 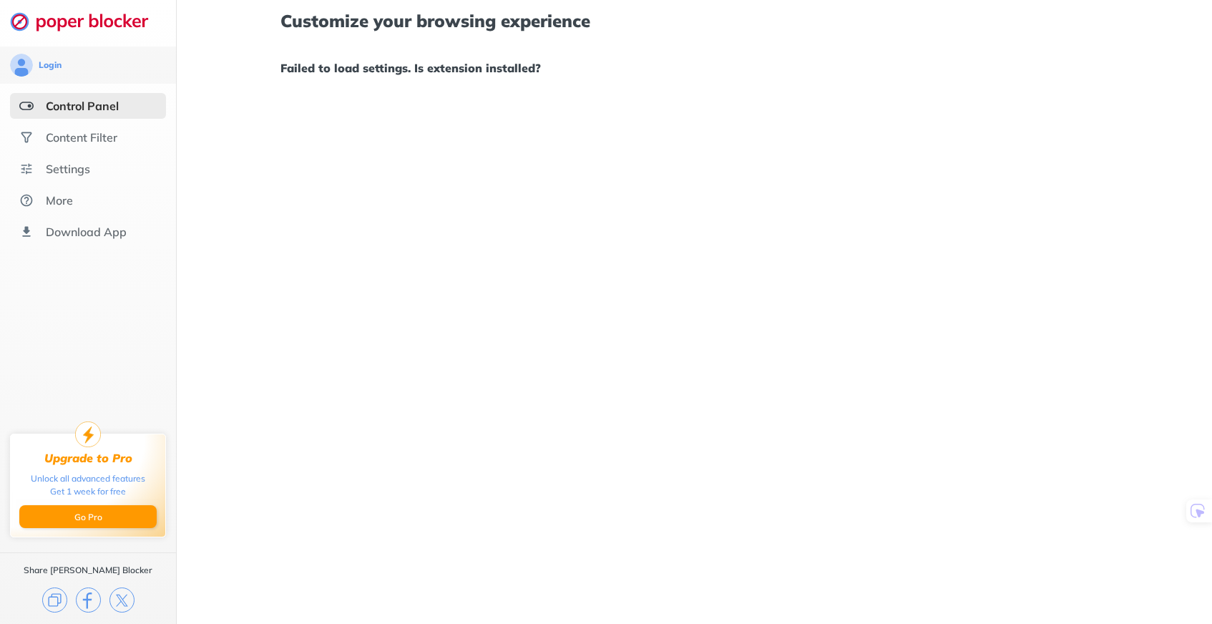 I want to click on div: Upgrade to Pro, so click(x=88, y=458).